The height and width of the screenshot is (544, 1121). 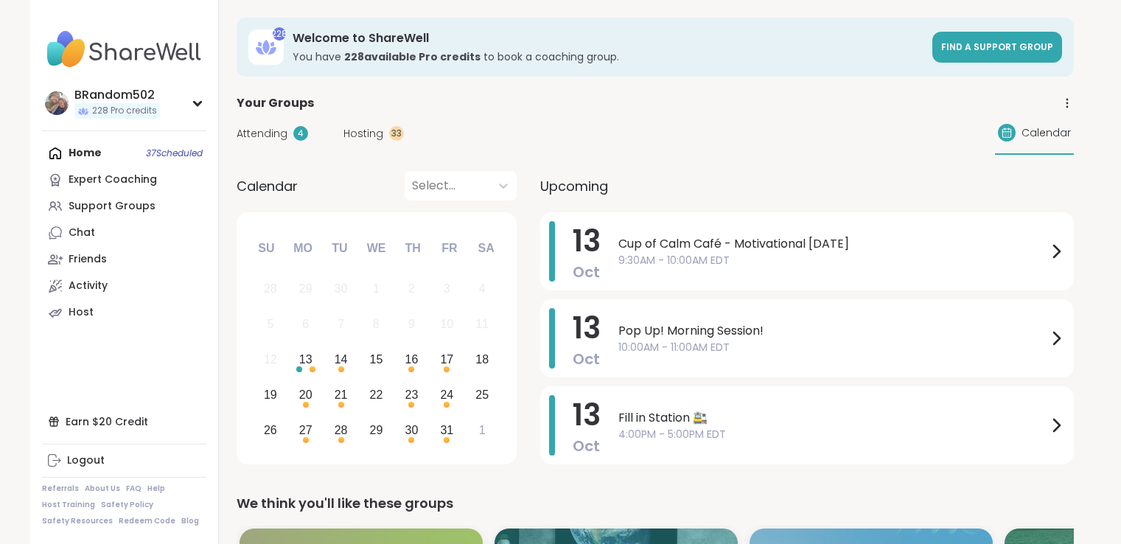 What do you see at coordinates (608, 57) in the screenshot?
I see `h3: You have to book a coaching group.` at bounding box center [608, 57].